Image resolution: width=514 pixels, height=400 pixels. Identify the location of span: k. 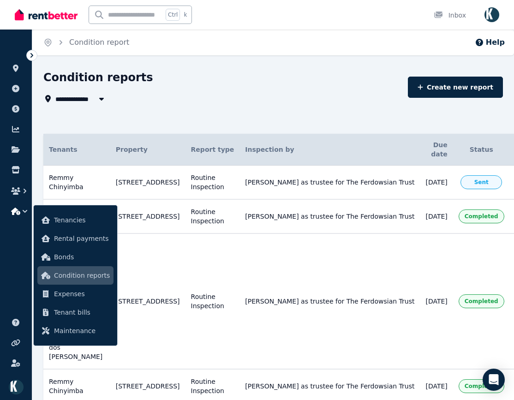
(185, 15).